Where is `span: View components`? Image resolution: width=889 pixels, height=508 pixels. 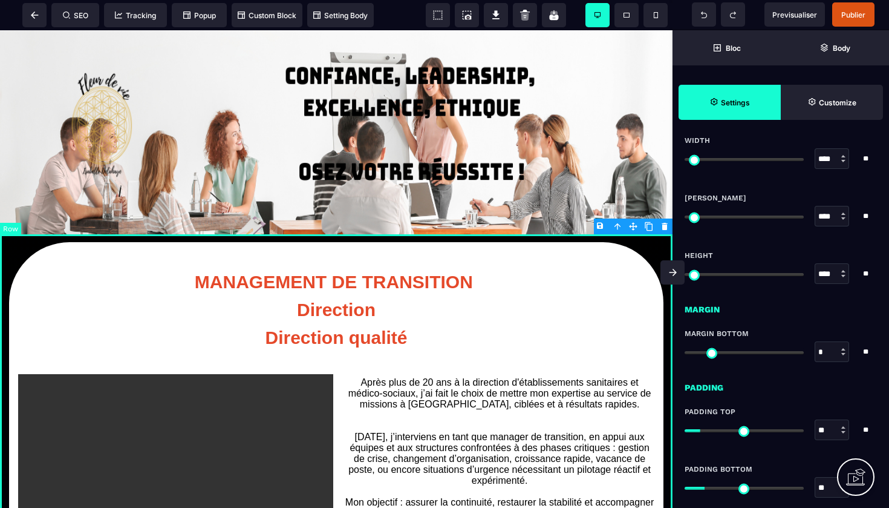 span: View components is located at coordinates (438, 15).